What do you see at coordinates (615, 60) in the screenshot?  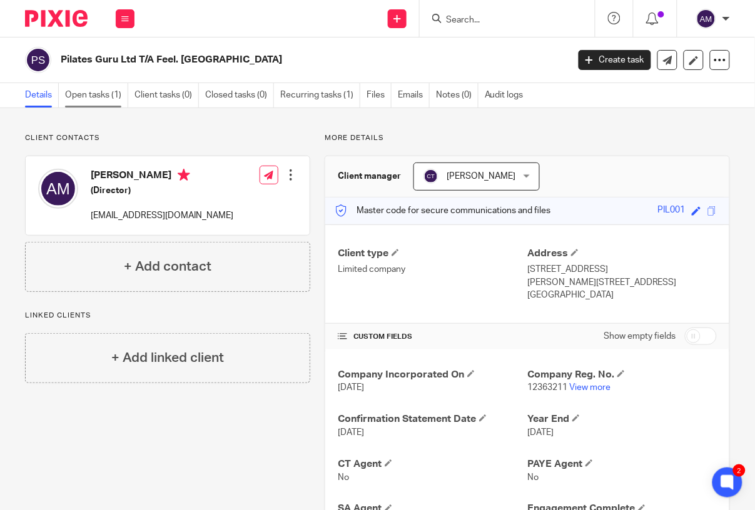 I see `a: Create task` at bounding box center [615, 60].